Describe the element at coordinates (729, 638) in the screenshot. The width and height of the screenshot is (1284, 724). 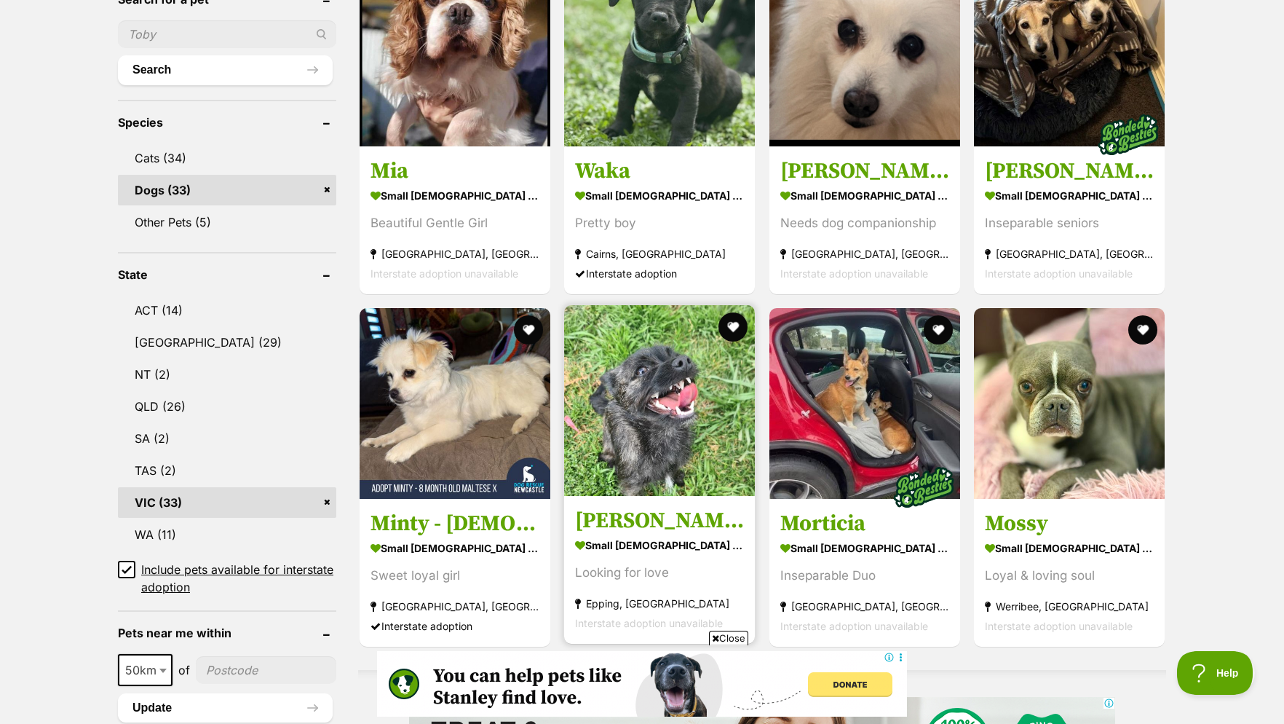
I see `span: Close` at that location.